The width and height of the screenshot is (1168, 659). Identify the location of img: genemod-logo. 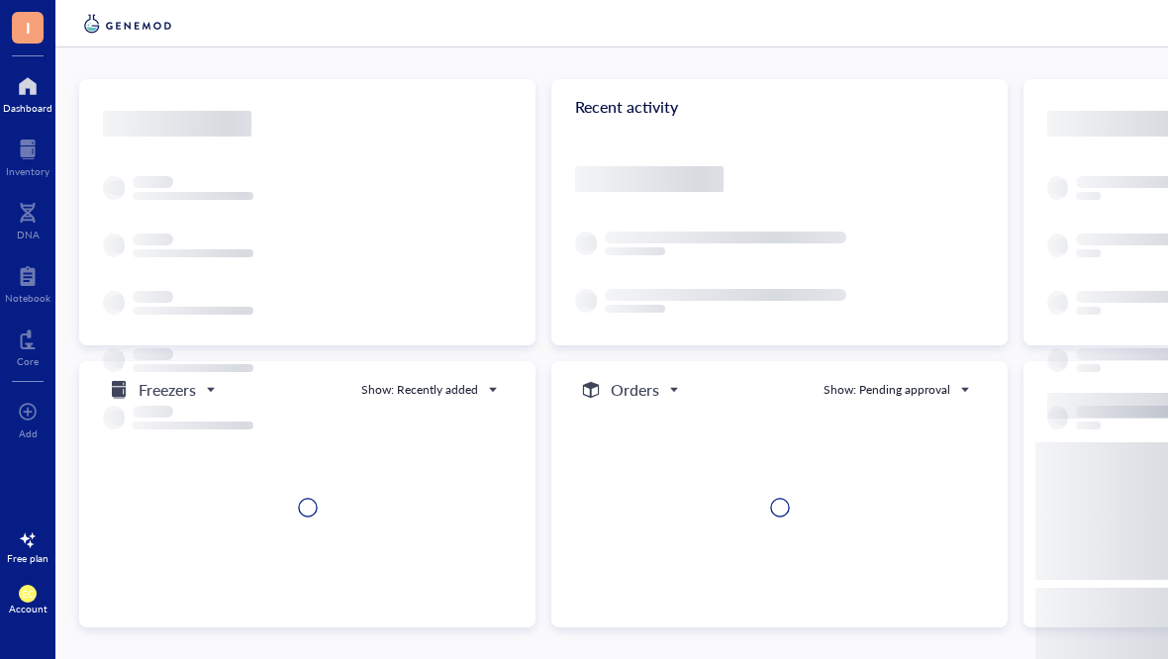
(128, 24).